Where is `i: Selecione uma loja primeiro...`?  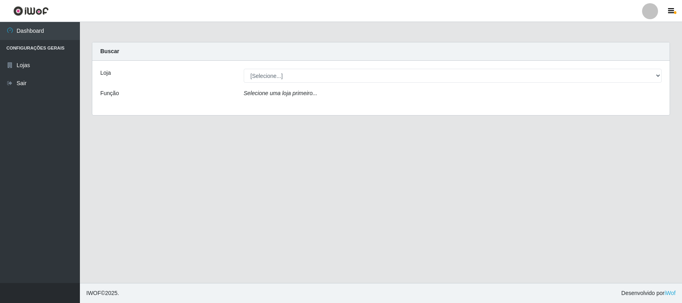 i: Selecione uma loja primeiro... is located at coordinates (281, 93).